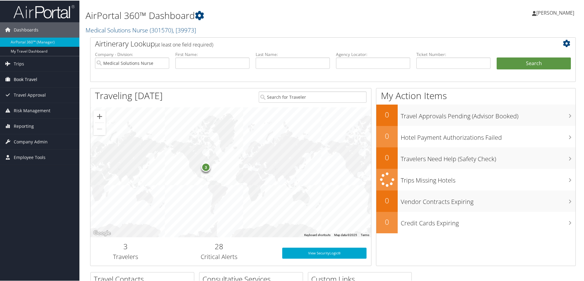 Image resolution: width=584 pixels, height=281 pixels. I want to click on a: 0Travel Approvals Pending (Advisor Booked), so click(476, 115).